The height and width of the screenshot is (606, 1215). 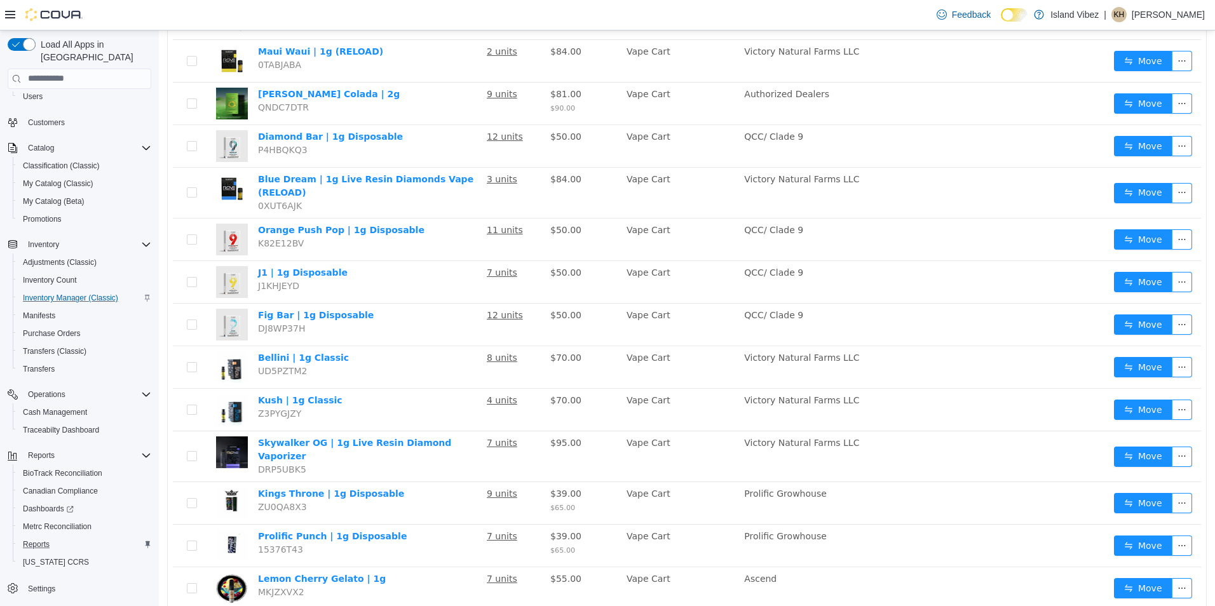 I want to click on img: Maui Waui | 1g (RELOAD) hero shot, so click(x=73, y=31).